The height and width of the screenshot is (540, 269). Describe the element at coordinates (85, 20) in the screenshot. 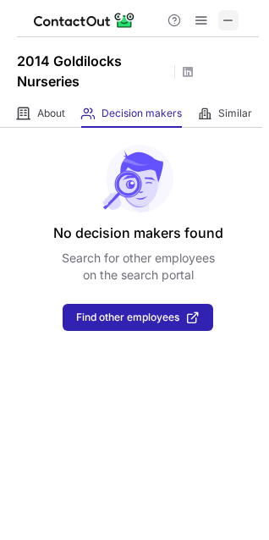

I see `img: ContactOut v5.3.10` at that location.